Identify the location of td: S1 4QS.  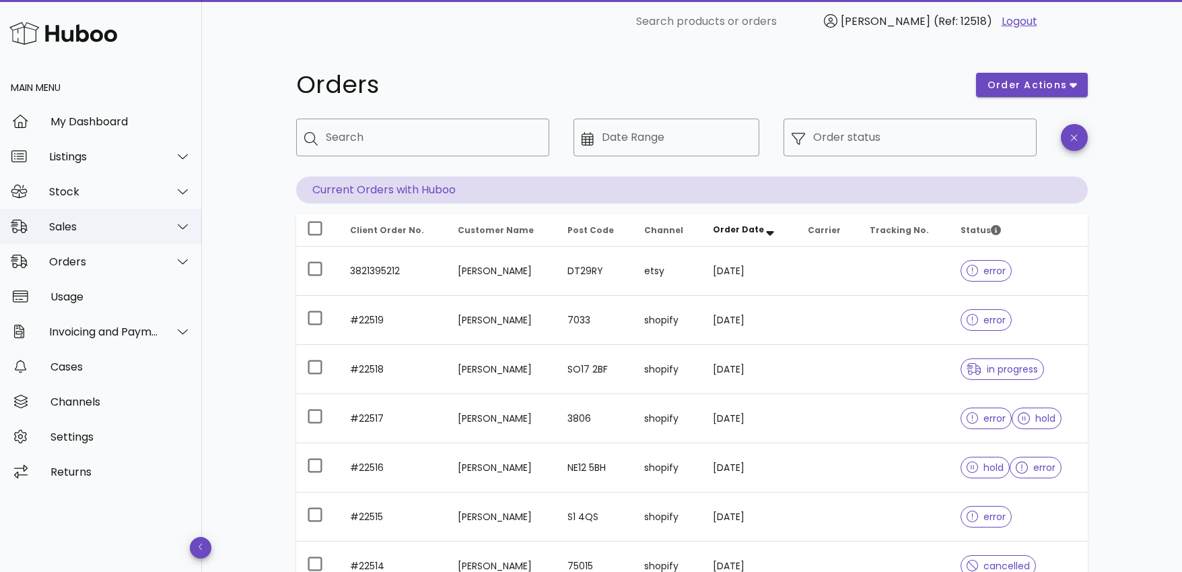
(595, 516).